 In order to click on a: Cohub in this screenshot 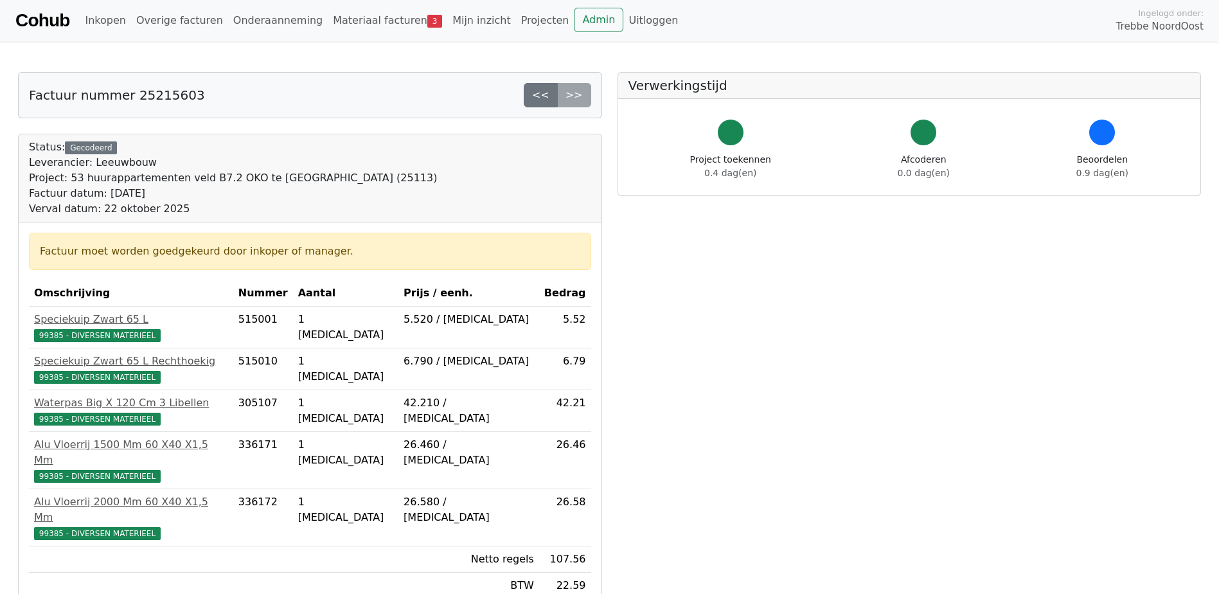, I will do `click(42, 21)`.